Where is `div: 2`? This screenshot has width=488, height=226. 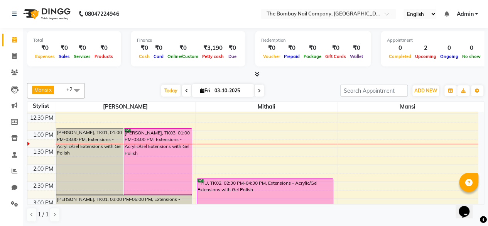 div: 2 is located at coordinates (425, 48).